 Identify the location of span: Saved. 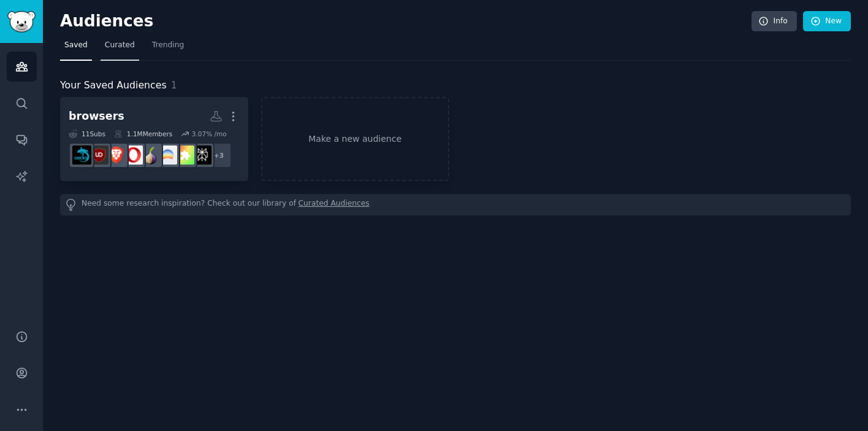
(76, 45).